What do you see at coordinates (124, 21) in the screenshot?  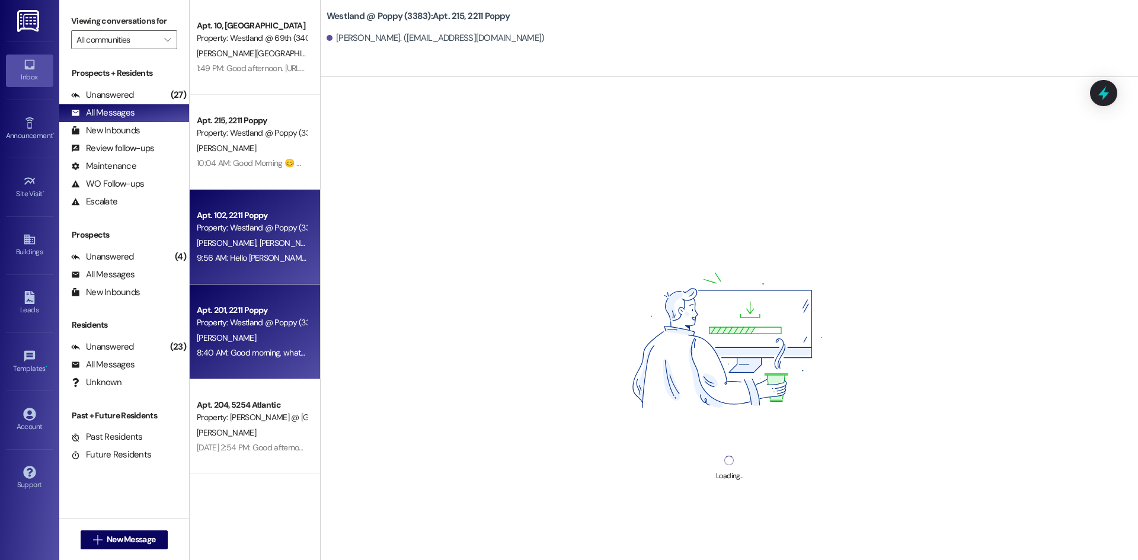 I see `label: Viewing conversations for` at bounding box center [124, 21].